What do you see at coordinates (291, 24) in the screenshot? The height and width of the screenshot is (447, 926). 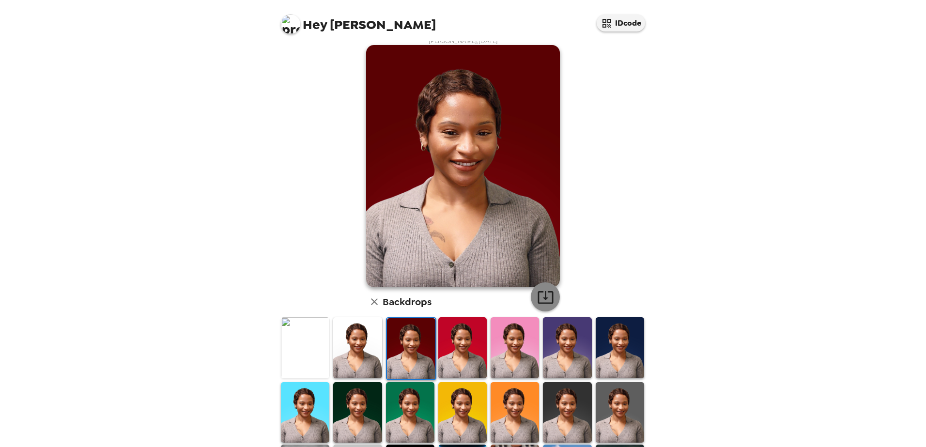 I see `img: profile pic` at bounding box center [291, 24].